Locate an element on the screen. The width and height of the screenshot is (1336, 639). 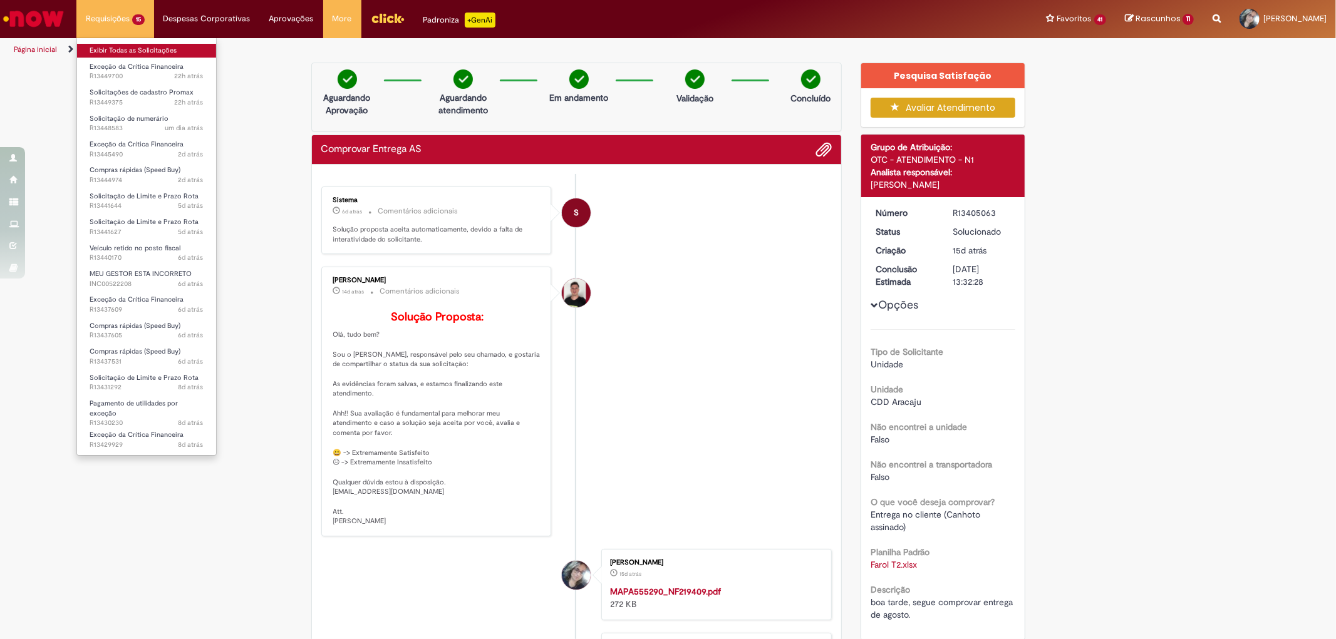
span: R13449375 is located at coordinates (147, 103).